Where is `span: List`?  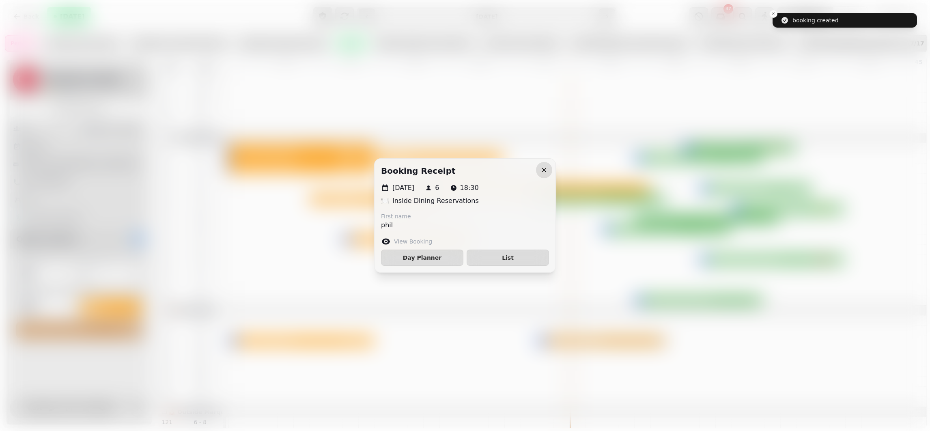
span: List is located at coordinates (508, 258).